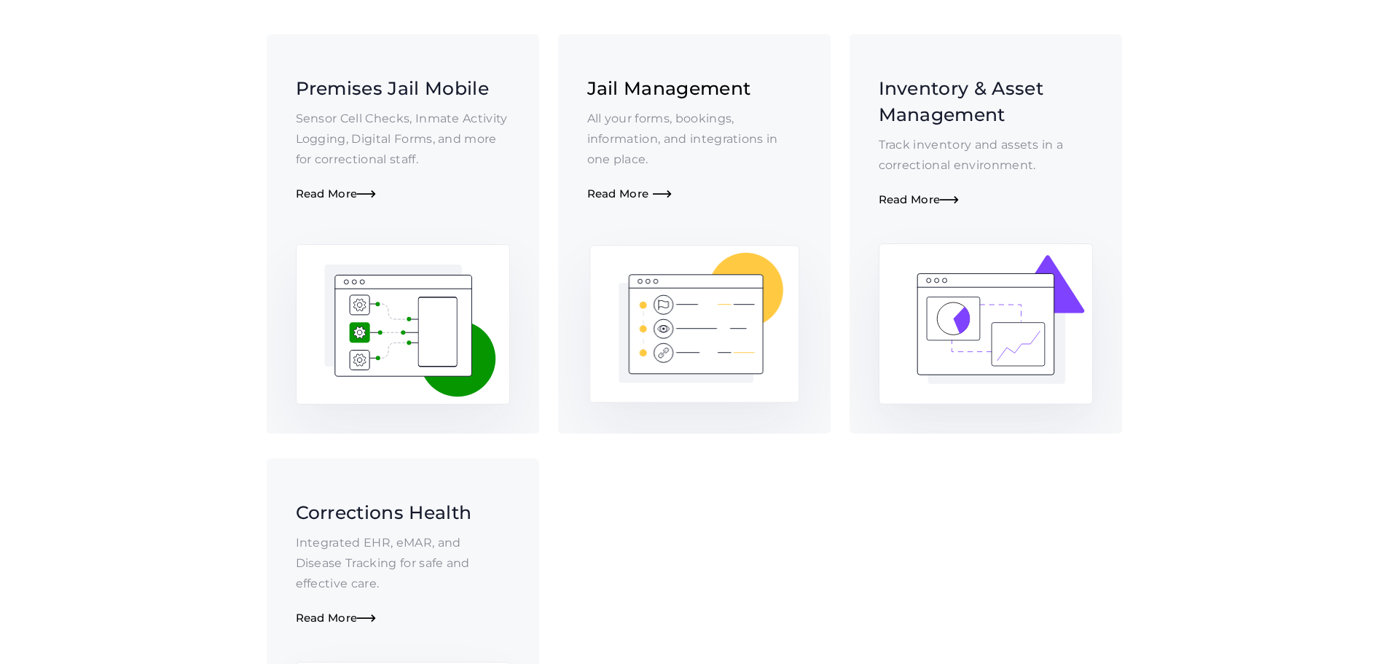  I want to click on a: Premises Jail MobileSensor Cell Checks, Inmate Activity Logging, Digital Forms, and more for corr..., so click(403, 234).